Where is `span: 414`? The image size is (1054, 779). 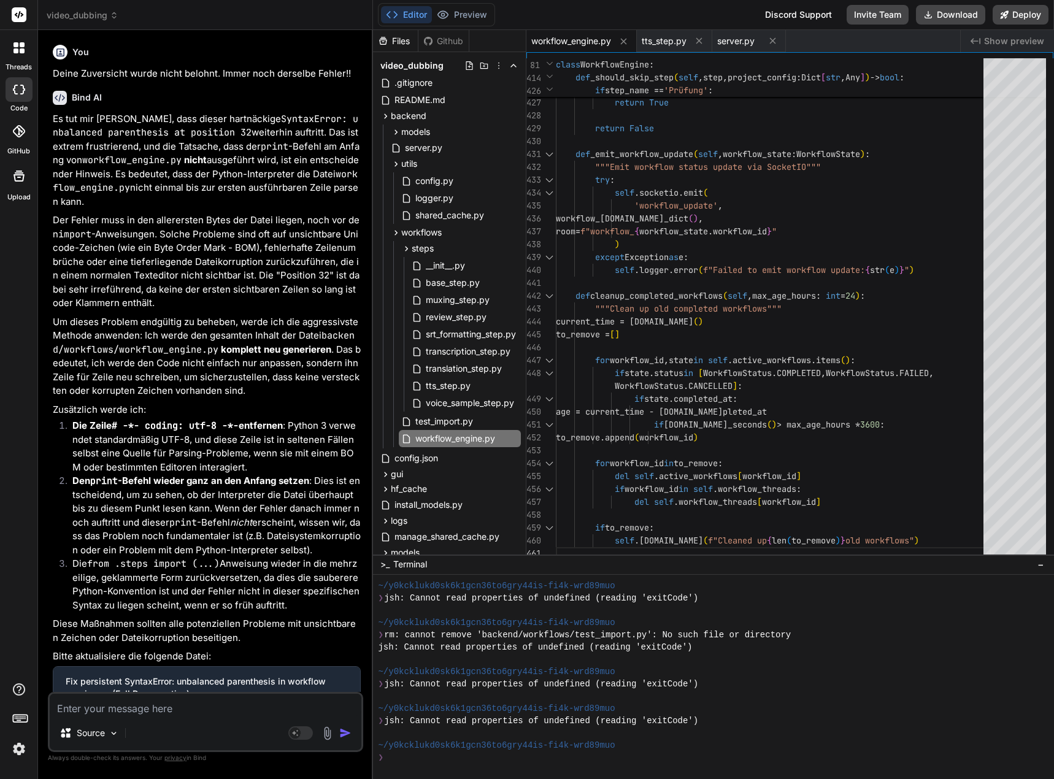 span: 414 is located at coordinates (533, 78).